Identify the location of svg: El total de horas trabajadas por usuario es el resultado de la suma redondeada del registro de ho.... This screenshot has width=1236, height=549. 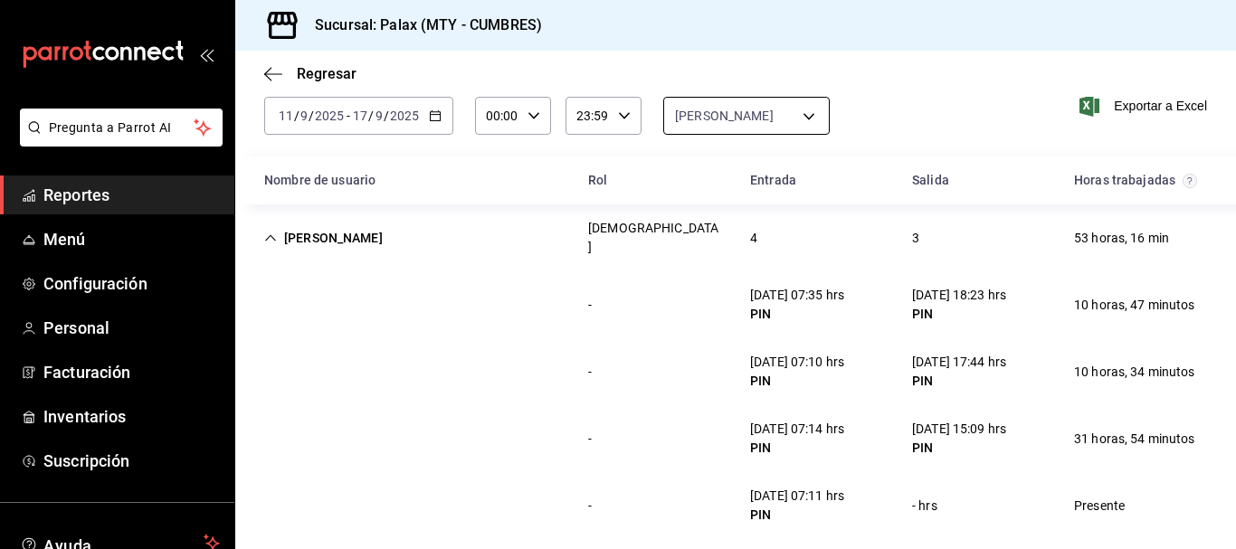
(1190, 181).